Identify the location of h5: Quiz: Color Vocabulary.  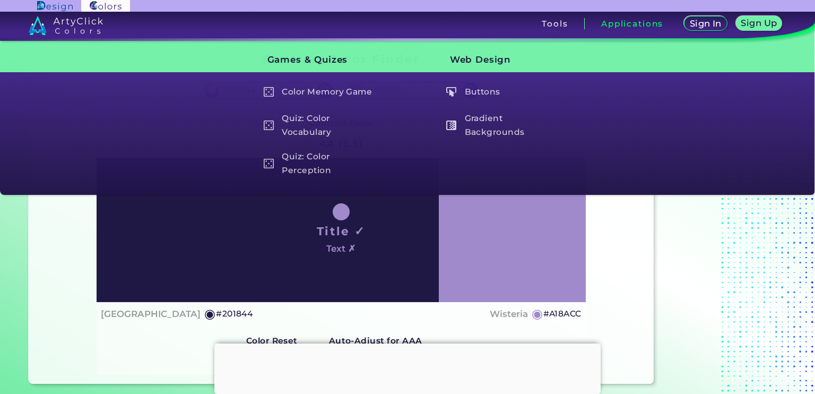
(321, 125).